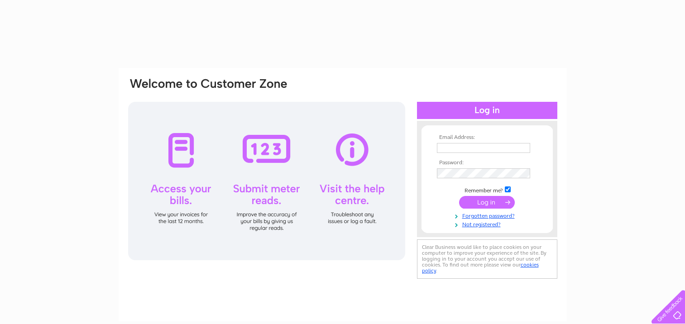 The image size is (685, 324). I want to click on td: Remember me?, so click(487, 190).